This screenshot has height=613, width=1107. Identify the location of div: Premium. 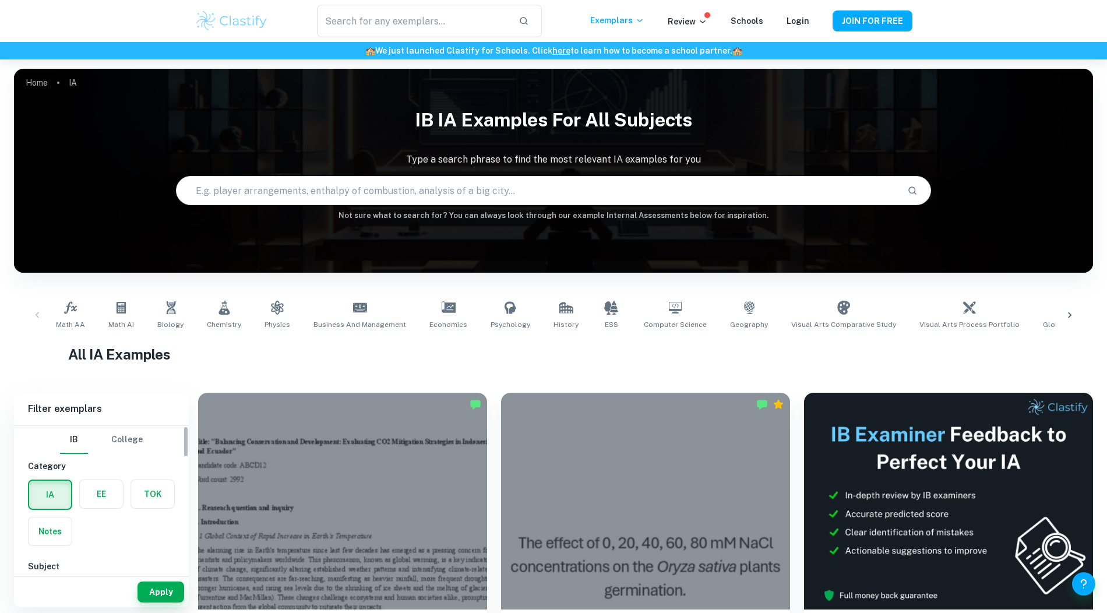
(779, 404).